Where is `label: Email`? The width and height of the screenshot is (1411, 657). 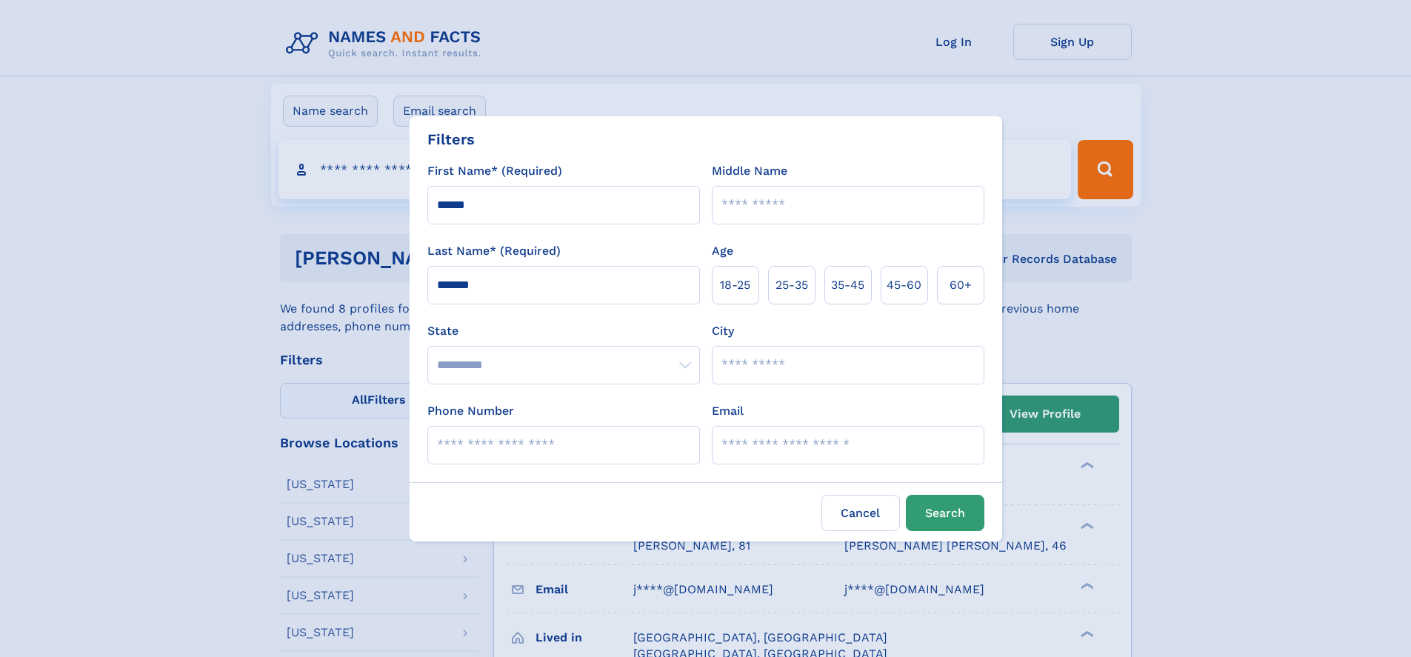
label: Email is located at coordinates (727, 411).